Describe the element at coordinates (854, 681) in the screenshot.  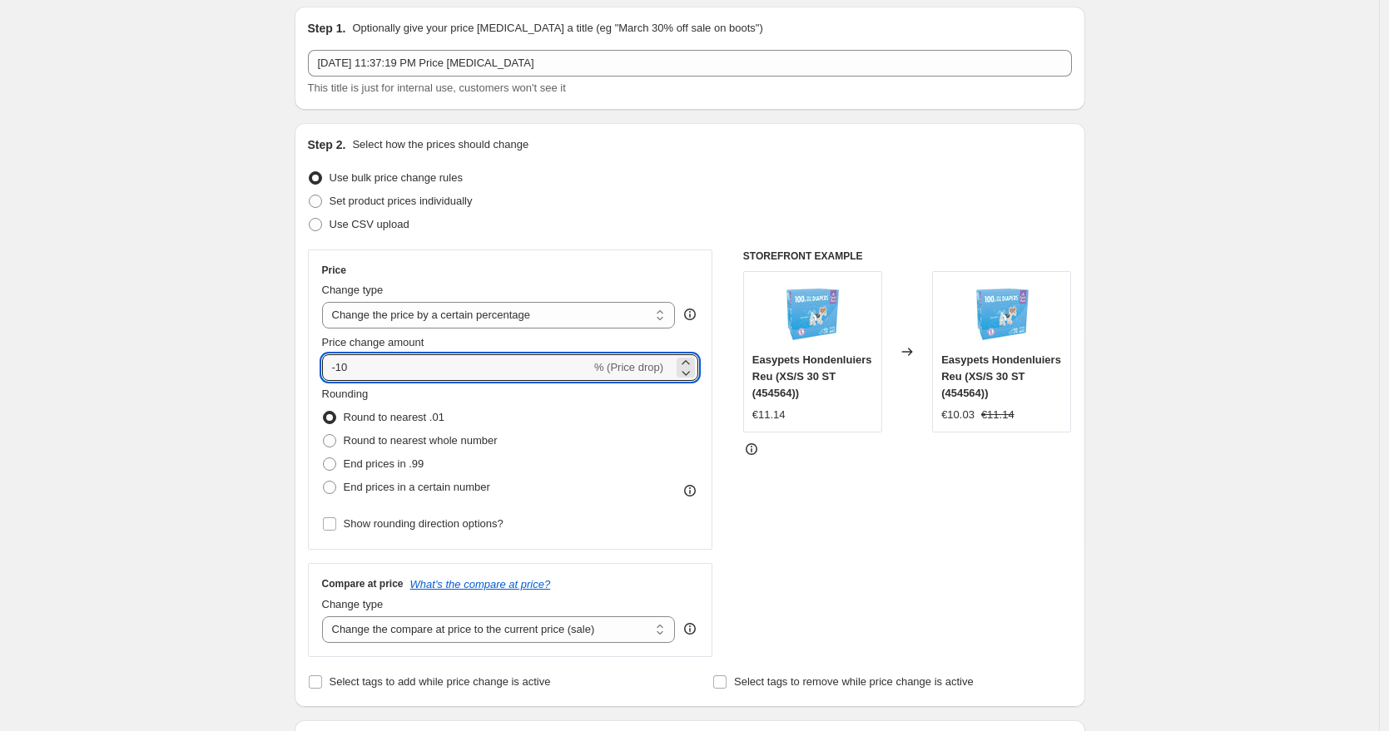
I see `span: Select tags to remove while price change is active` at that location.